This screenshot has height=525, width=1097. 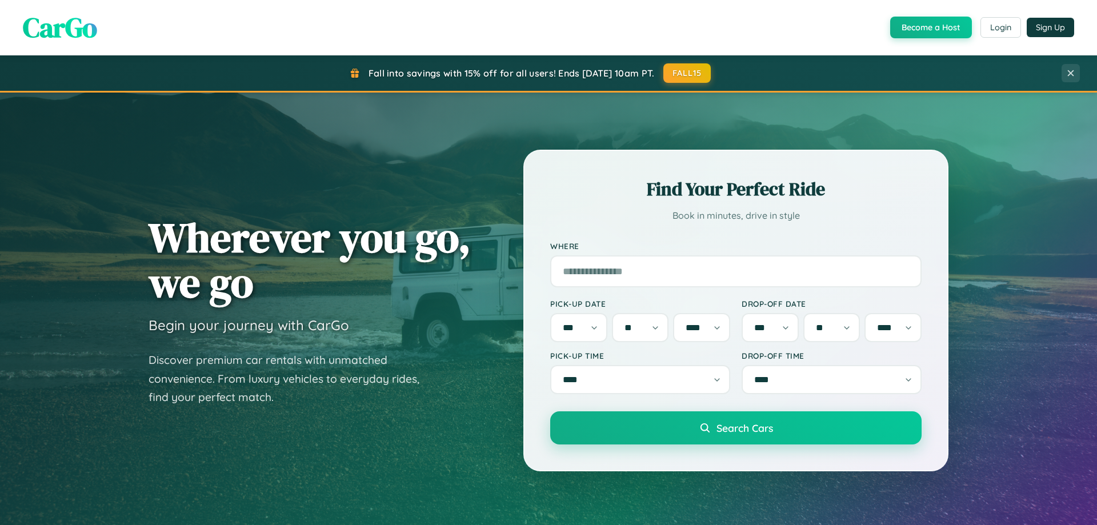 I want to click on button: Search Cars, so click(x=736, y=428).